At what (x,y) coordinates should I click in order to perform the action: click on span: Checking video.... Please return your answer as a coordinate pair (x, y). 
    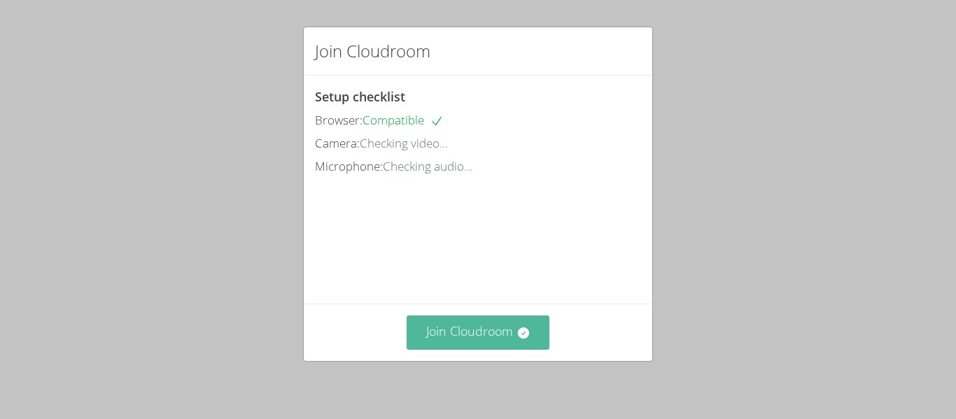
    Looking at the image, I should click on (404, 143).